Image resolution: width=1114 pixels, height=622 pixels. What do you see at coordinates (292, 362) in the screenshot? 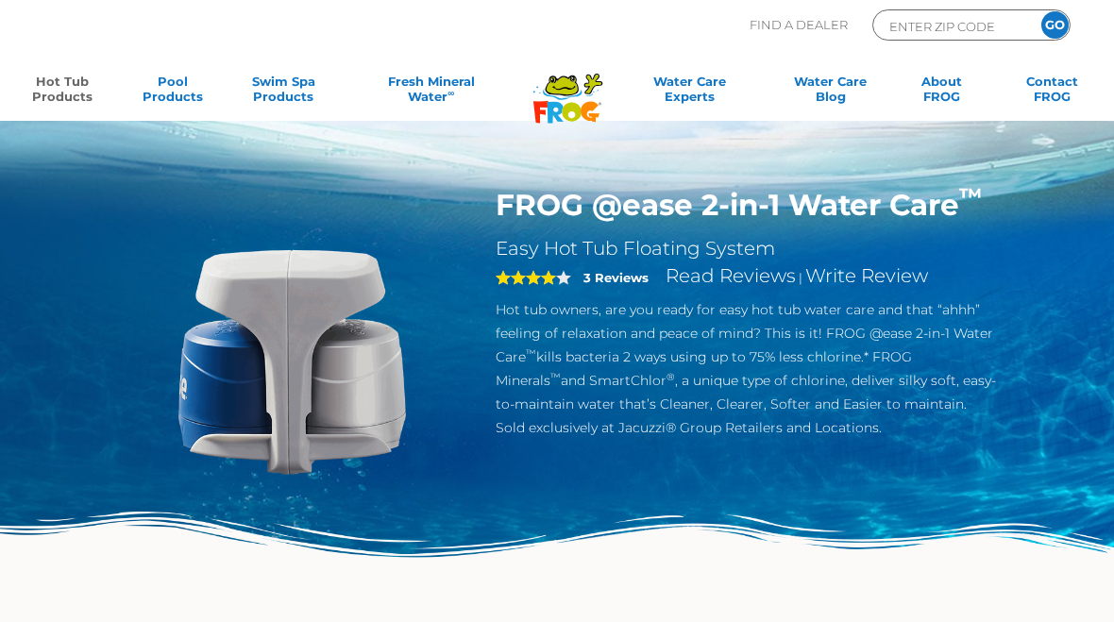
I see `img: @ease-2-in-1-Holder-v2.png` at bounding box center [292, 362].